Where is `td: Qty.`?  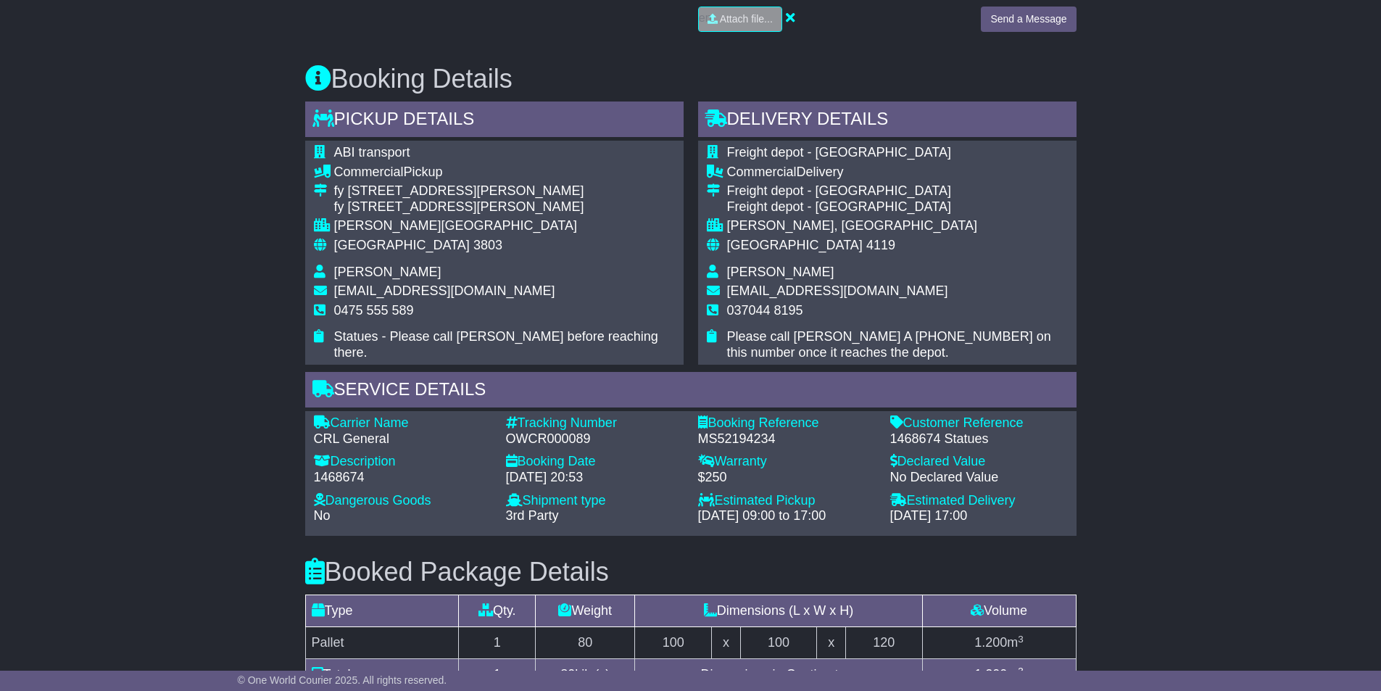
td: Qty. is located at coordinates (497, 611).